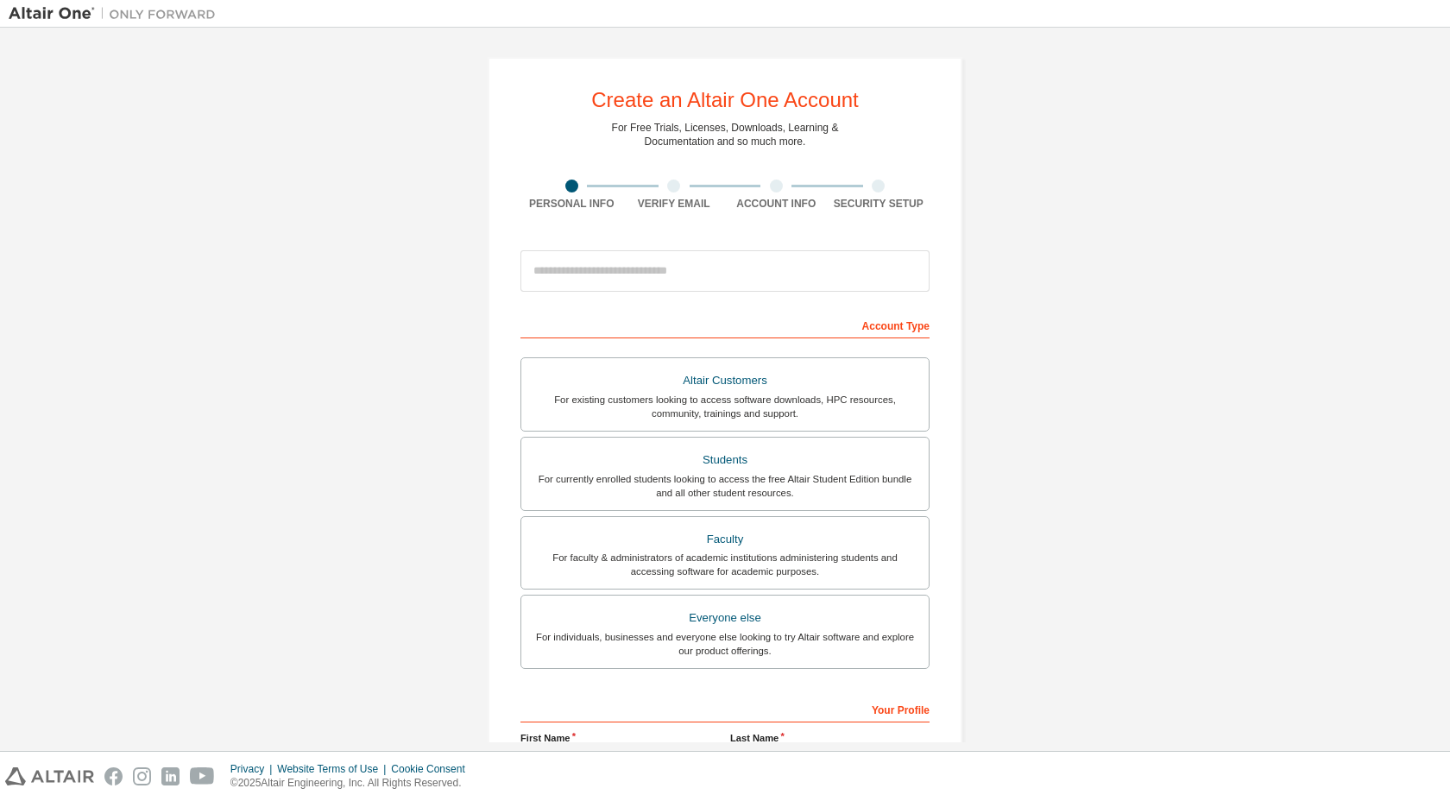 This screenshot has width=1450, height=801. Describe the element at coordinates (776, 204) in the screenshot. I see `div: Account Info` at that location.